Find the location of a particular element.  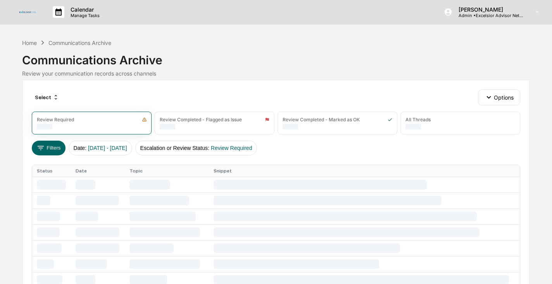

div: Review Completed - Marked as OK is located at coordinates (321, 119).